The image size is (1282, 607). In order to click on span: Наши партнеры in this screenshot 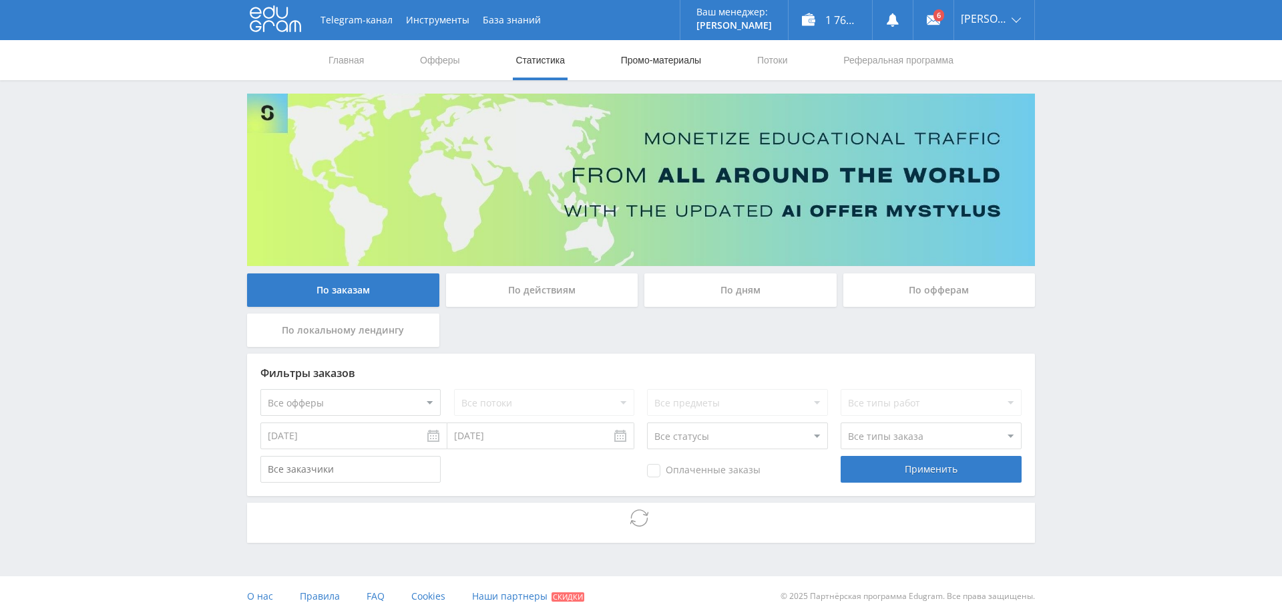, I will do `click(510, 595)`.